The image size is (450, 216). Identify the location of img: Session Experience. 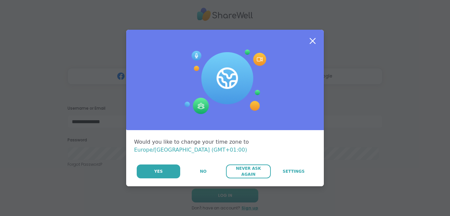
(225, 82).